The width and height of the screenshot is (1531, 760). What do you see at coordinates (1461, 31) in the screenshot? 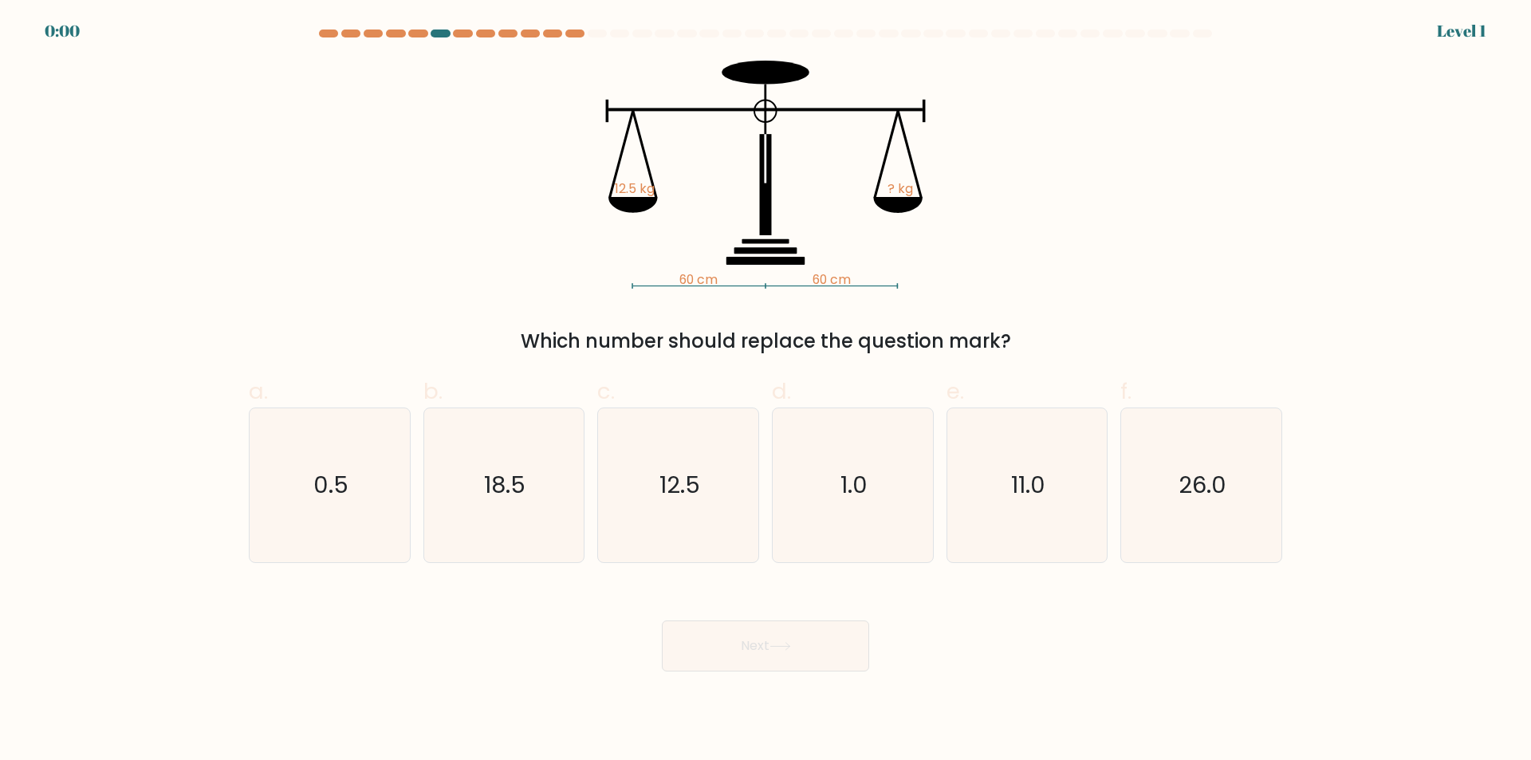
I see `div: Level 1` at bounding box center [1461, 31].